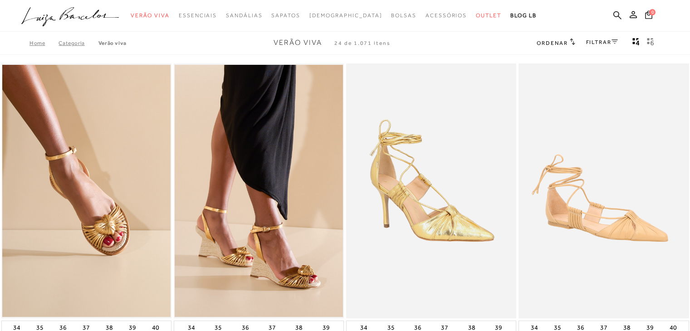 The height and width of the screenshot is (331, 690). What do you see at coordinates (602, 42) in the screenshot?
I see `a: FILTRAR` at bounding box center [602, 42].